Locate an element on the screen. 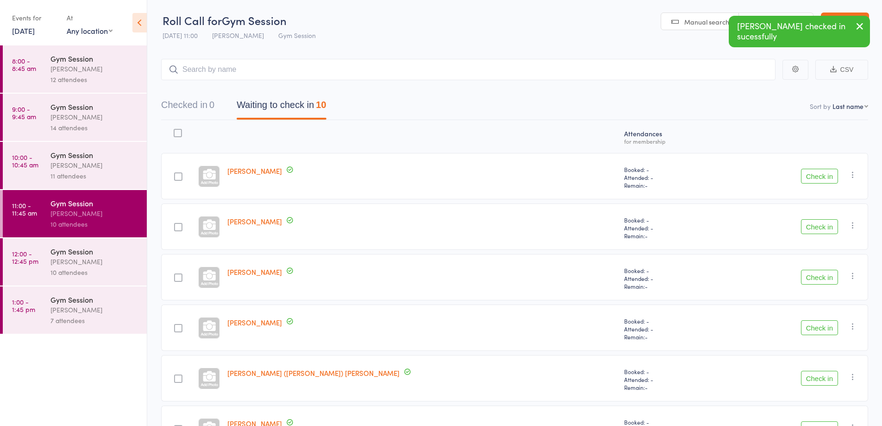 This screenshot has height=426, width=882. div: 12 attendees is located at coordinates (94, 79).